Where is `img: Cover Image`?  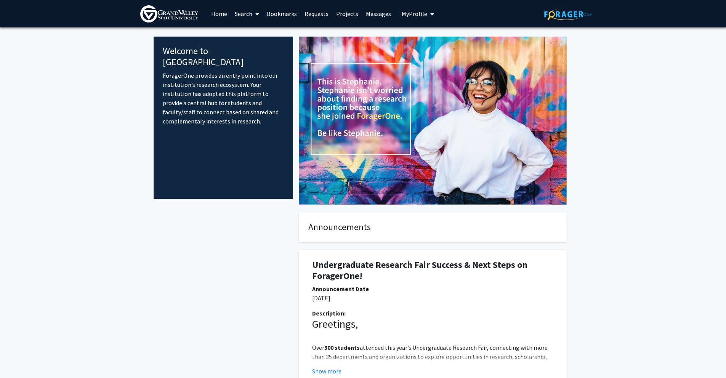
img: Cover Image is located at coordinates (433, 120).